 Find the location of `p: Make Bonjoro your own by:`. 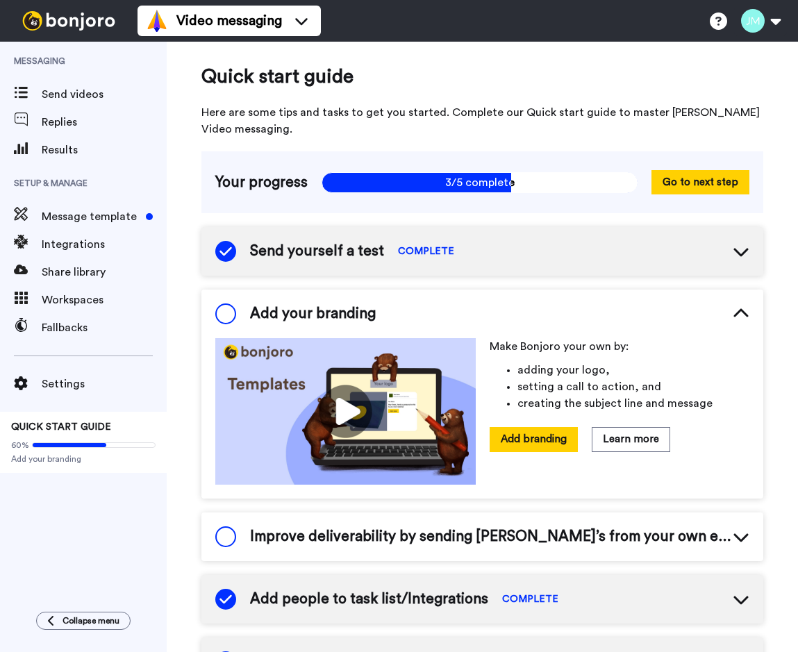

p: Make Bonjoro your own by: is located at coordinates (620, 347).